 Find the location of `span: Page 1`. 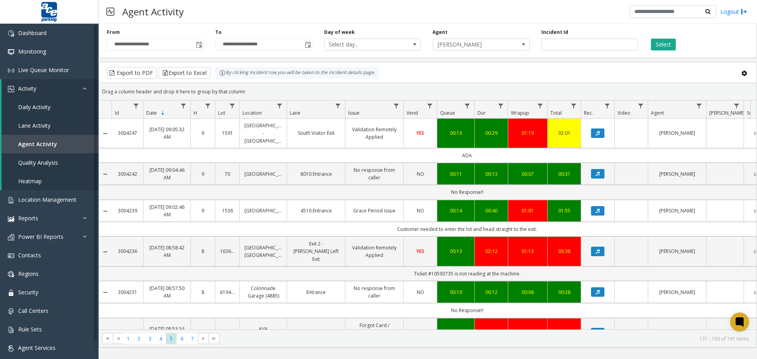

span: Page 1 is located at coordinates (128, 339).